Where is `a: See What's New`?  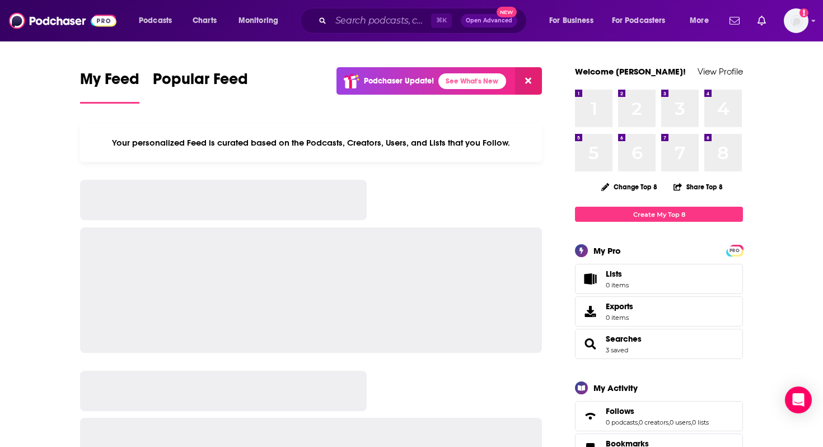 a: See What's New is located at coordinates (472, 81).